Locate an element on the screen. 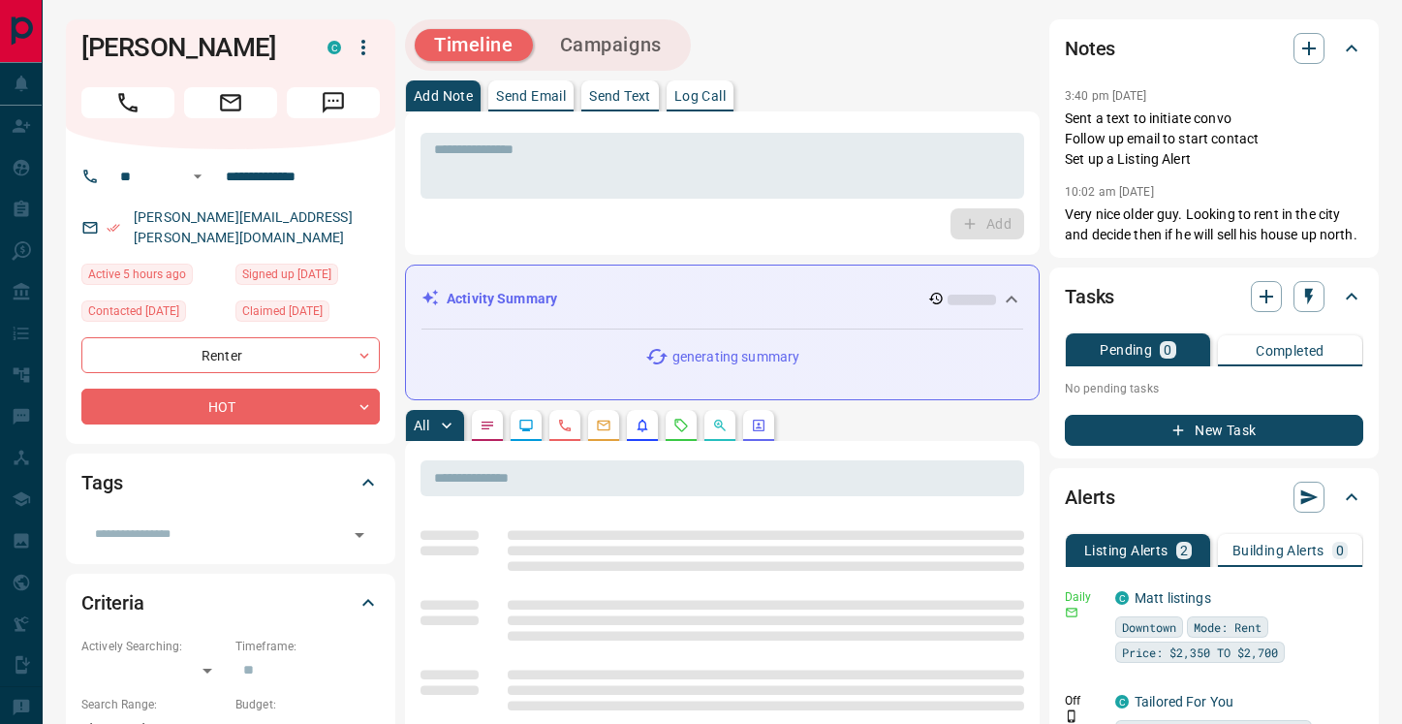 Image resolution: width=1402 pixels, height=724 pixels. div: Notes is located at coordinates (1214, 48).